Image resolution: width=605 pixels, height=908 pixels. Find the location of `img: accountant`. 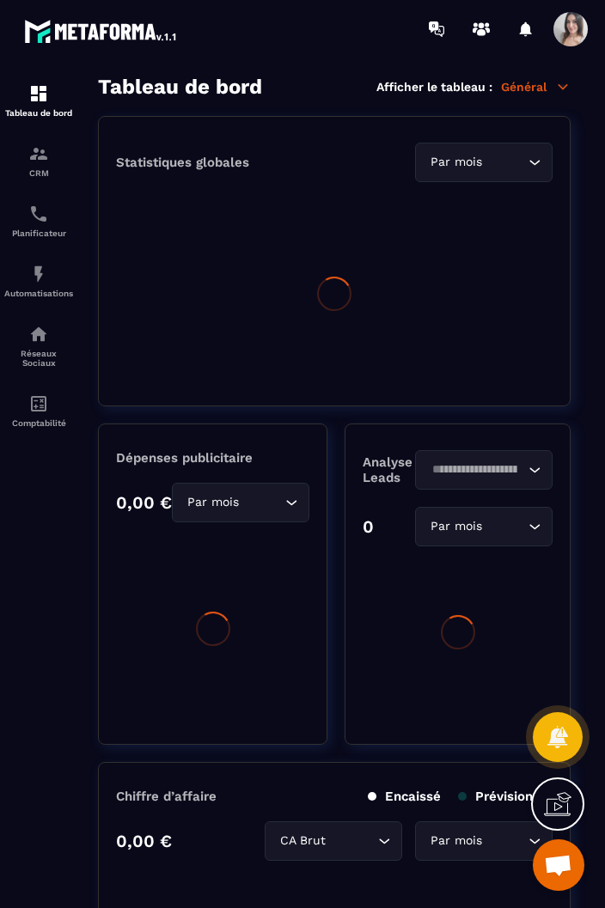

img: accountant is located at coordinates (39, 404).